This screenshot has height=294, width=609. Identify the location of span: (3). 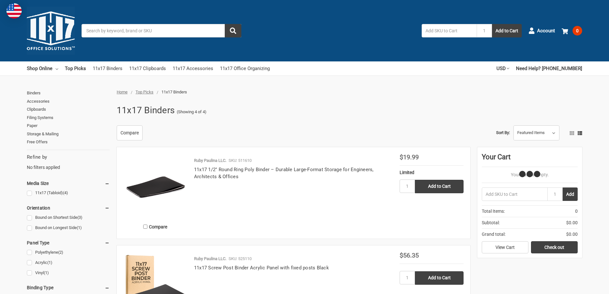
(80, 217).